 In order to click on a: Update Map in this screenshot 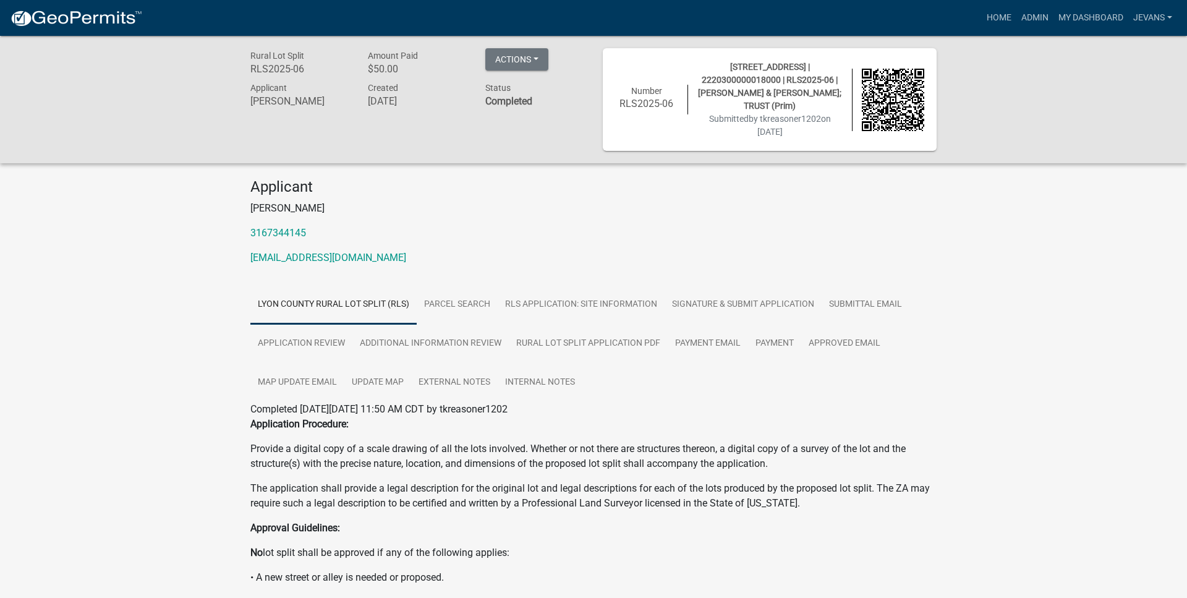, I will do `click(378, 383)`.